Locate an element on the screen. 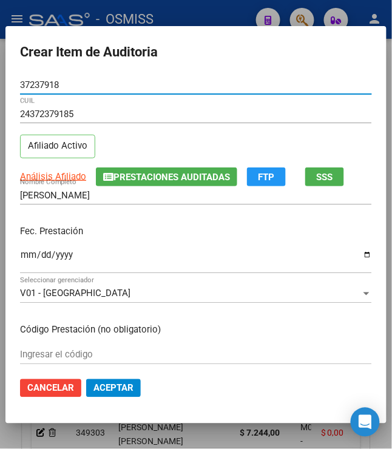 The width and height of the screenshot is (392, 449). p: Código Prestación (no obligatorio) is located at coordinates (196, 330).